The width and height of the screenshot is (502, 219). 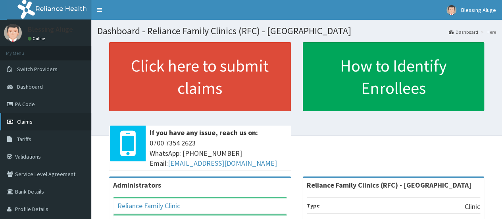 What do you see at coordinates (394, 77) in the screenshot?
I see `a: How to Identify Enrollees` at bounding box center [394, 77].